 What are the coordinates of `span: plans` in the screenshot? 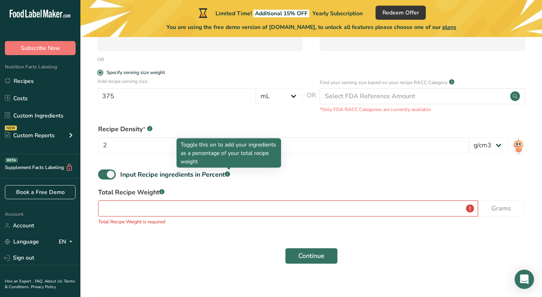 It's located at (449, 27).